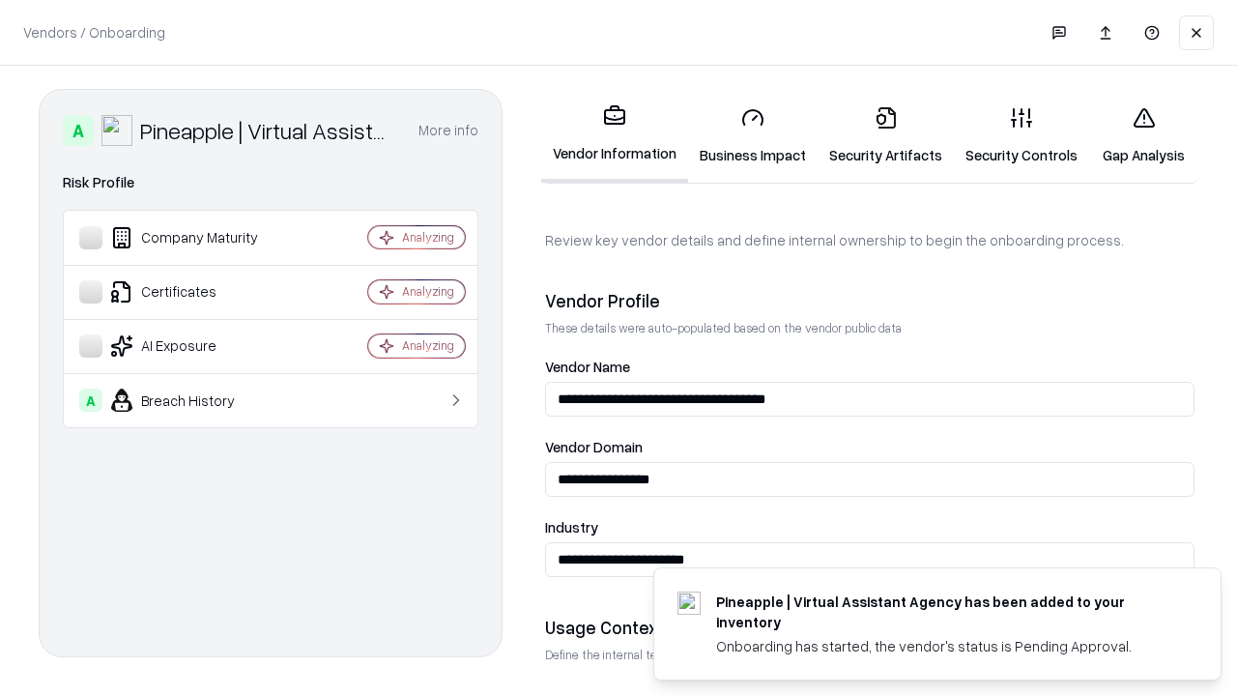 This screenshot has height=696, width=1237. I want to click on p: Vendors / Onboarding, so click(94, 32).